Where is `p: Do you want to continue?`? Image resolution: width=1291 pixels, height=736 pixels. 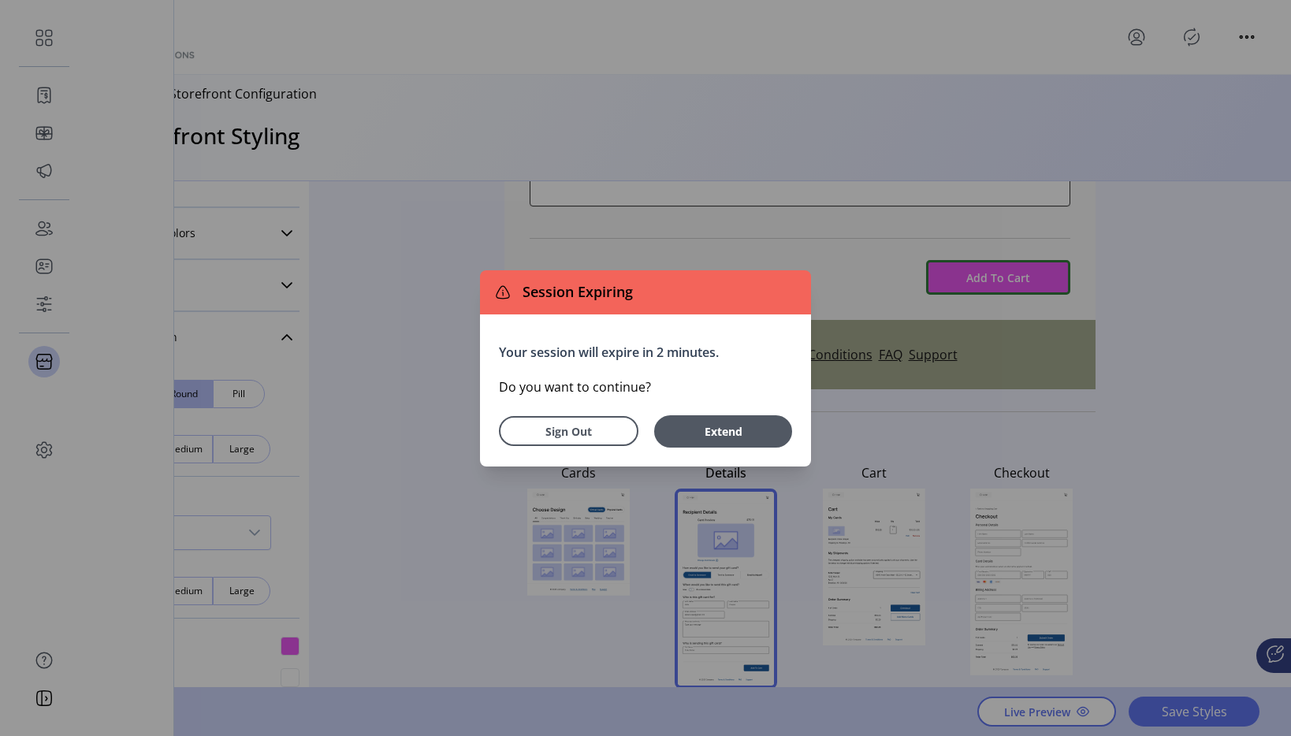
p: Do you want to continue? is located at coordinates (645, 387).